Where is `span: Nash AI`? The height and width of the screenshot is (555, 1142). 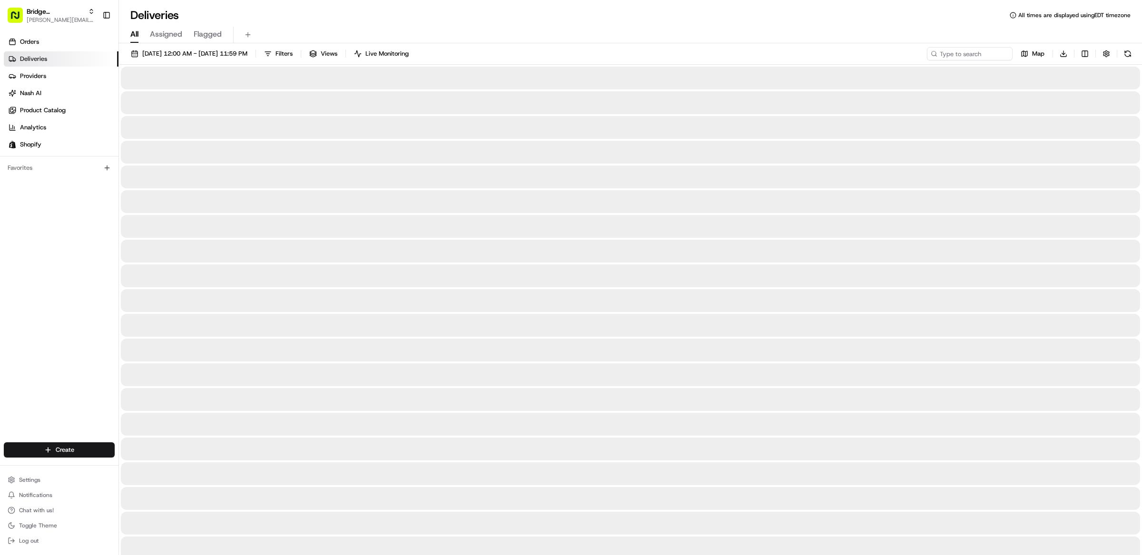 span: Nash AI is located at coordinates (30, 93).